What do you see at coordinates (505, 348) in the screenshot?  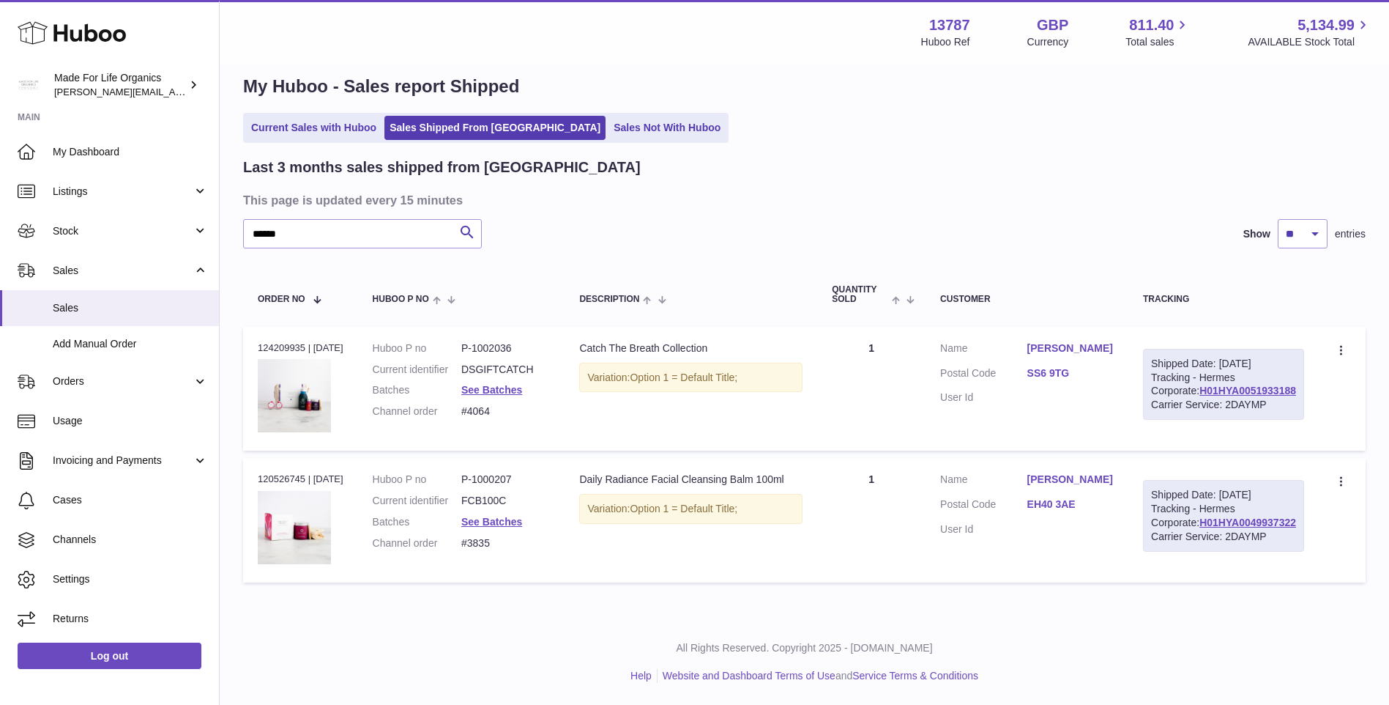 I see `dd: P-1002036` at bounding box center [505, 348].